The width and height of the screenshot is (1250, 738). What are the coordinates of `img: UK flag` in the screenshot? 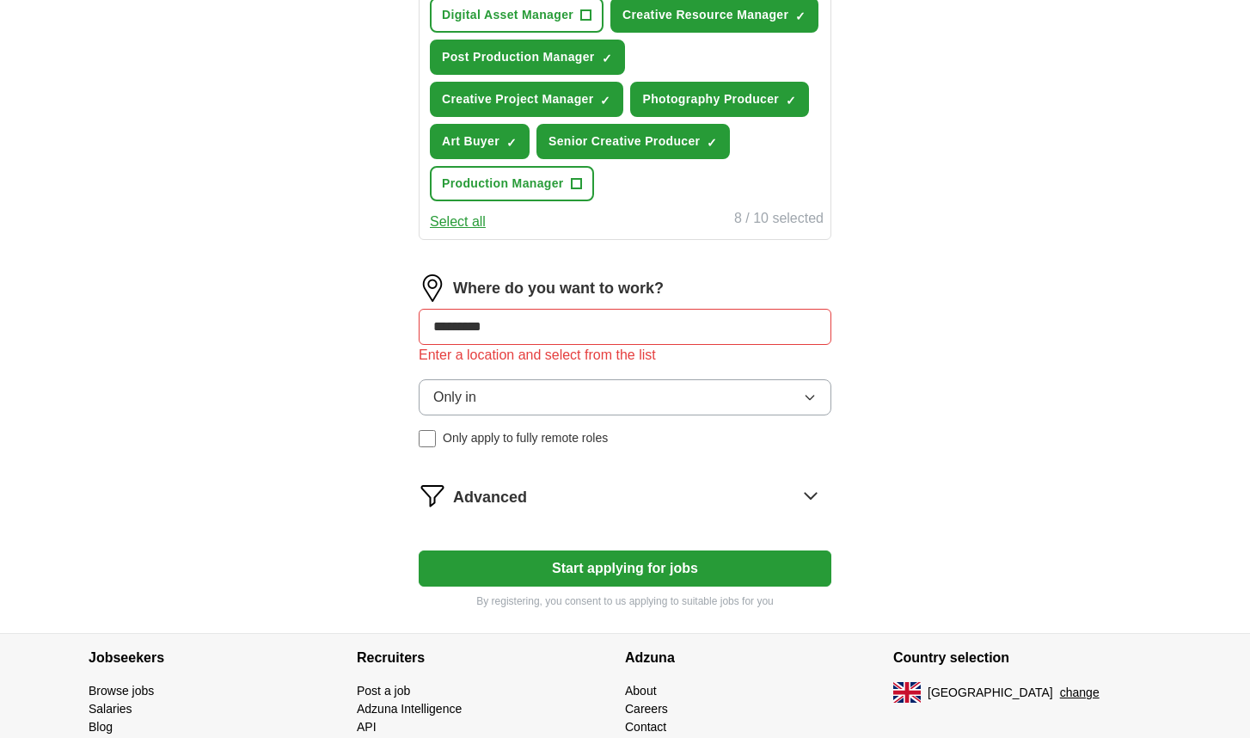 It's located at (907, 692).